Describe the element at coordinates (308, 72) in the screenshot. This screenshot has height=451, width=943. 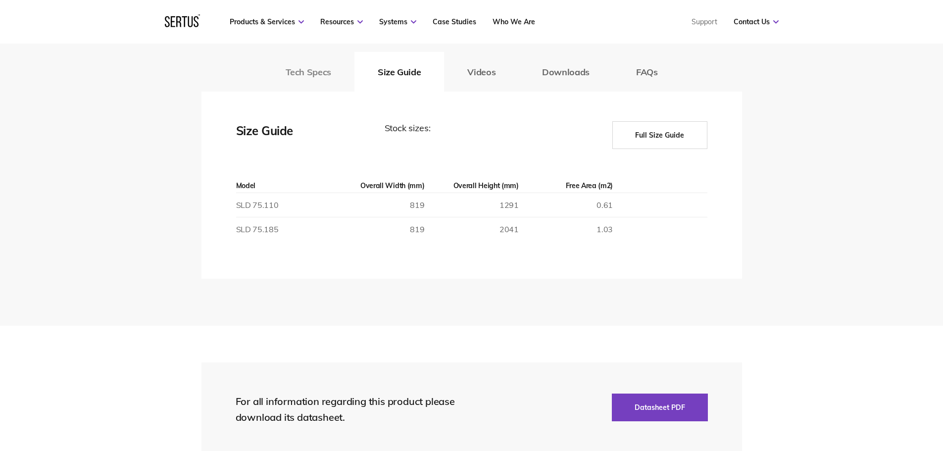
I see `button: Tech Specs` at that location.